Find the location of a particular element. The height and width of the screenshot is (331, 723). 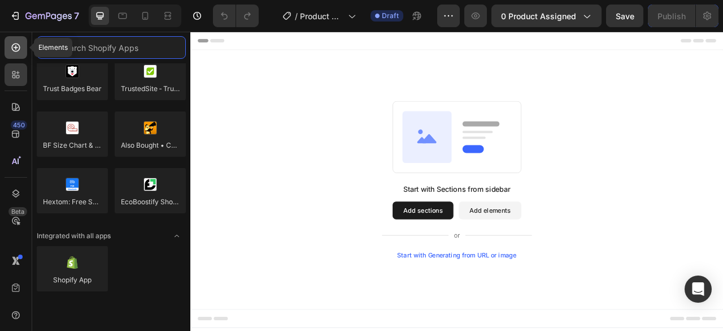

span: 0 product assigned is located at coordinates (539, 16).